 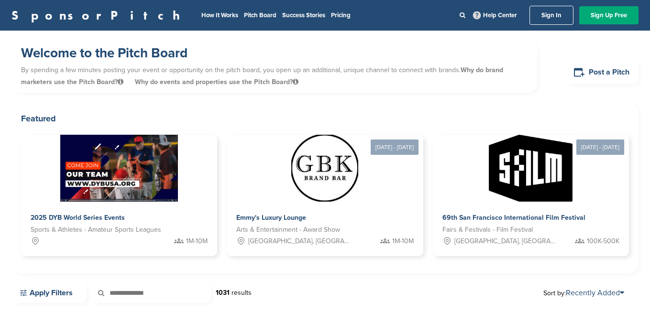 What do you see at coordinates (96, 230) in the screenshot?
I see `span: Sports & Athletes - Amateur Sports Leagues` at bounding box center [96, 230].